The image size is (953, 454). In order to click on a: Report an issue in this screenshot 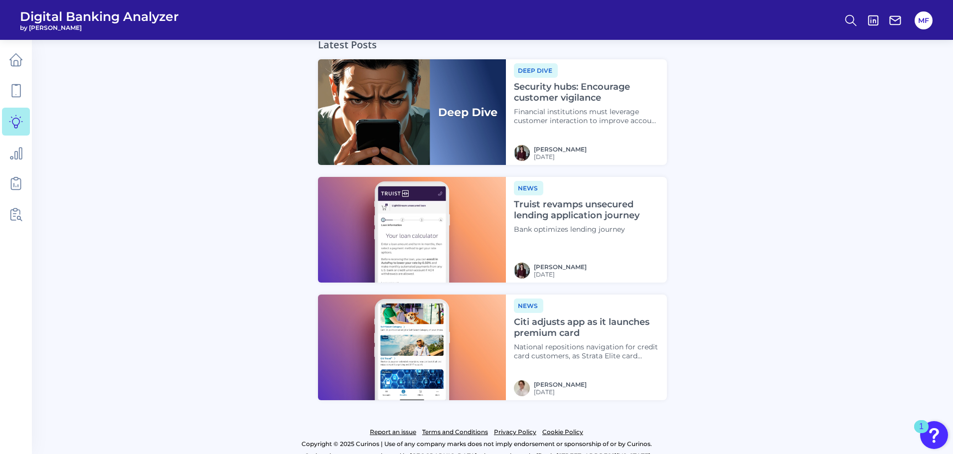, I will do `click(393, 432)`.